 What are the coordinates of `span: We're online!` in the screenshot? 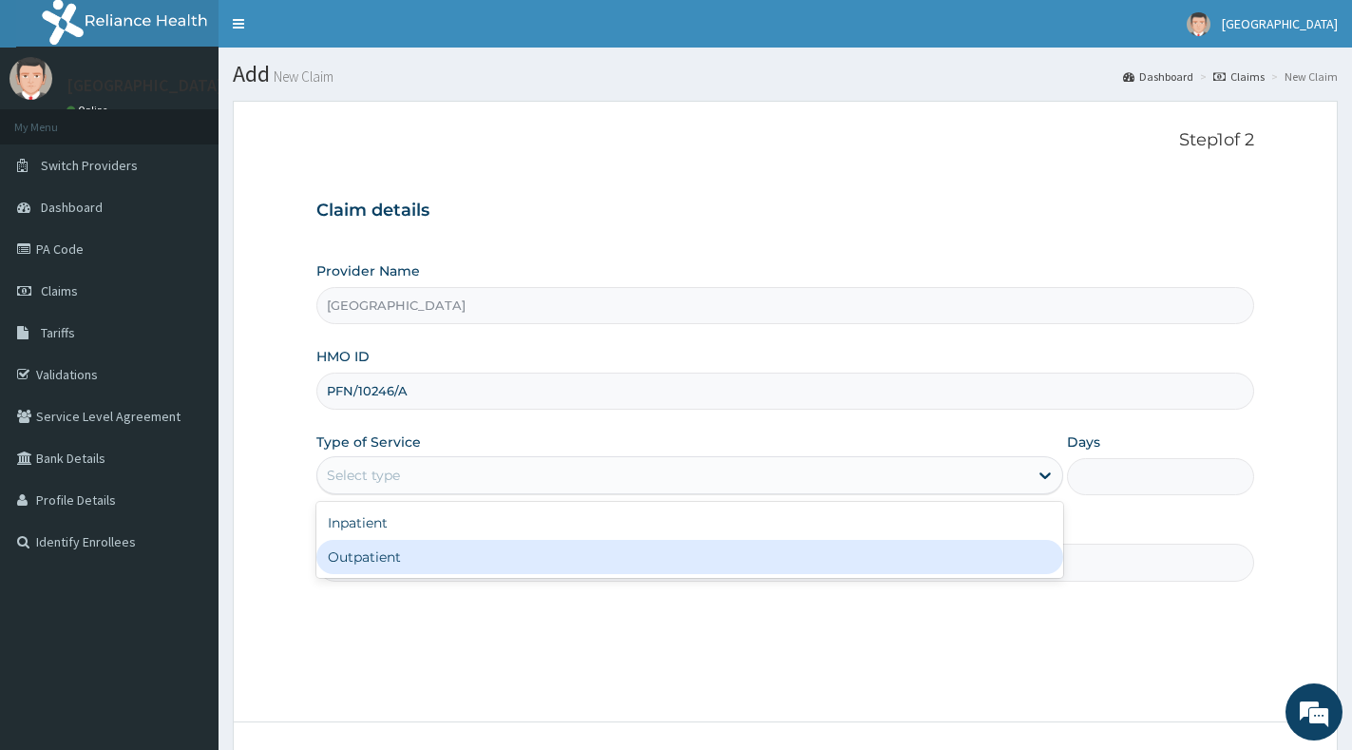 It's located at (186, 335).